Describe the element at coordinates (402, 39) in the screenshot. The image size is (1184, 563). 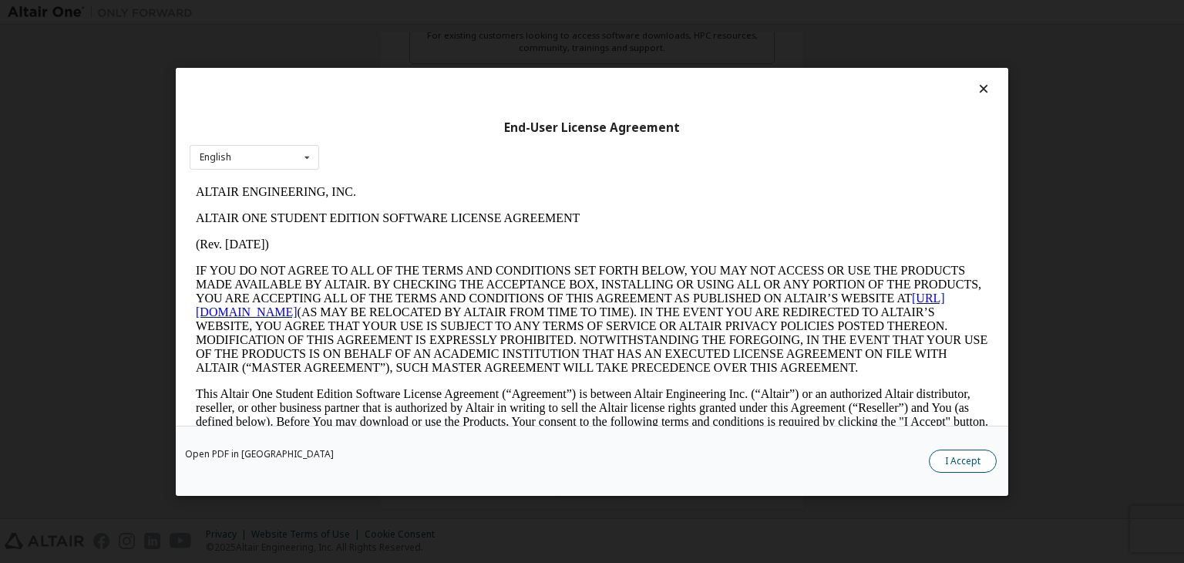
I see `p: ALTAIR ONE STUDENT EDITION SOFTWARE LICENSE AGREEMENT` at that location.